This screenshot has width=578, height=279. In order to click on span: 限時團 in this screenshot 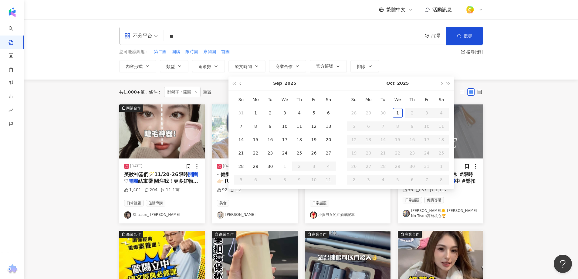, I will do `click(192, 52)`.